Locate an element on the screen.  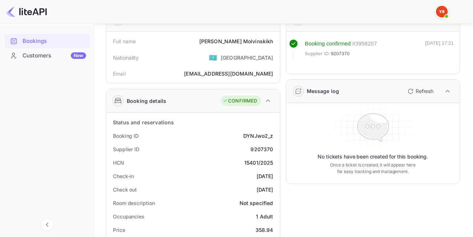
div: Price is located at coordinates (119, 230).